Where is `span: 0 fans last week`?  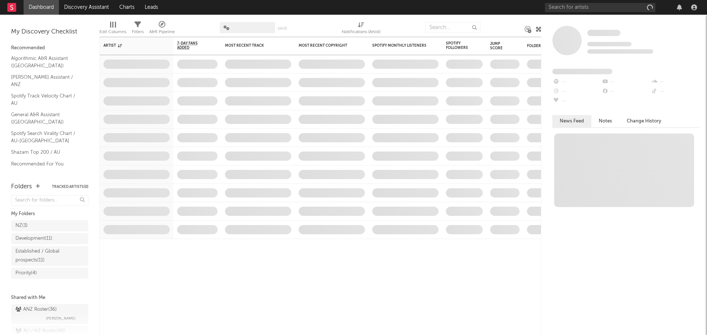
span: 0 fans last week is located at coordinates (620, 52).